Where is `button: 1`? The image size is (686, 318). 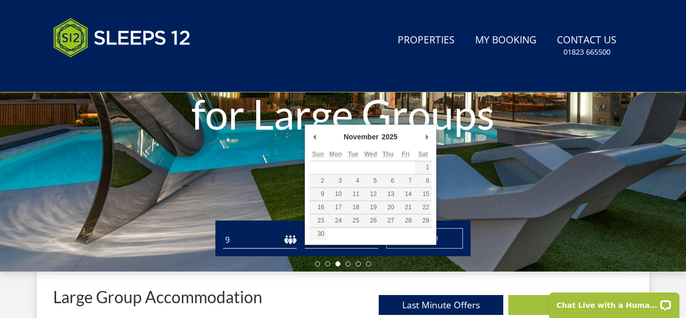
button: 1 is located at coordinates (423, 167).